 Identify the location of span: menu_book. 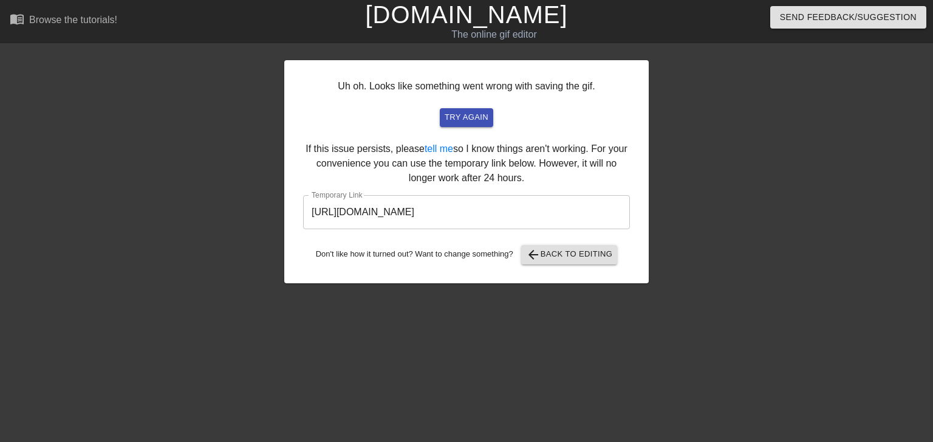
(17, 19).